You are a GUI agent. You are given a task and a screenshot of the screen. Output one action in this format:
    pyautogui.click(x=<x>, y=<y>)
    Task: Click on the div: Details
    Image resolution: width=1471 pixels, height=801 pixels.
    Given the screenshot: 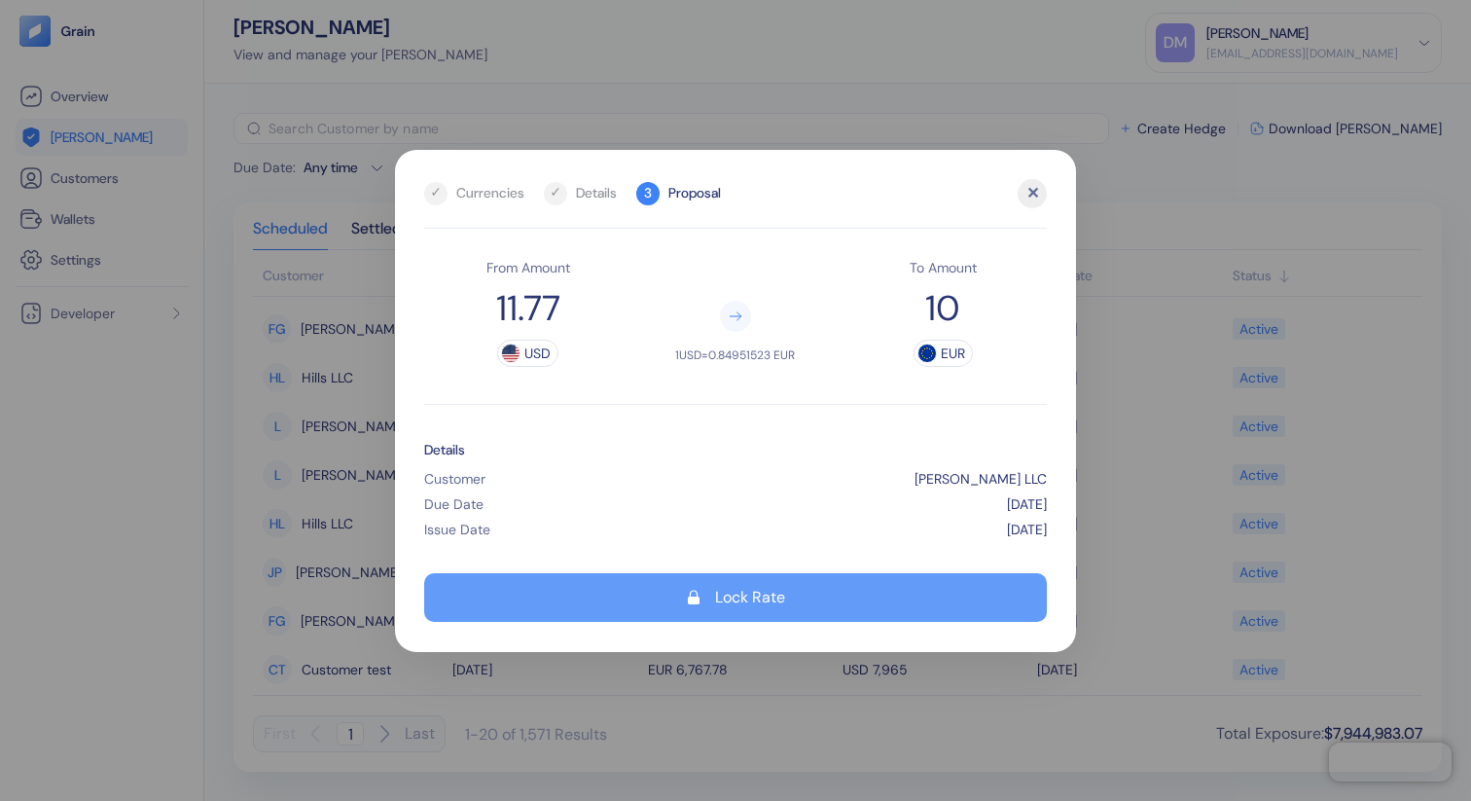 What is the action you would take?
    pyautogui.click(x=596, y=193)
    